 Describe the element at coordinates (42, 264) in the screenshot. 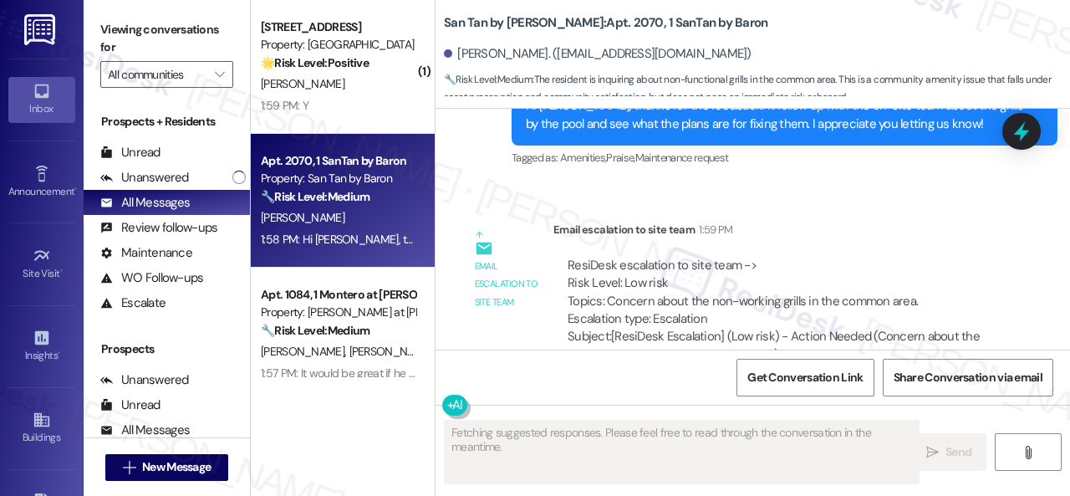

I see `a: Site Visit •` at that location.